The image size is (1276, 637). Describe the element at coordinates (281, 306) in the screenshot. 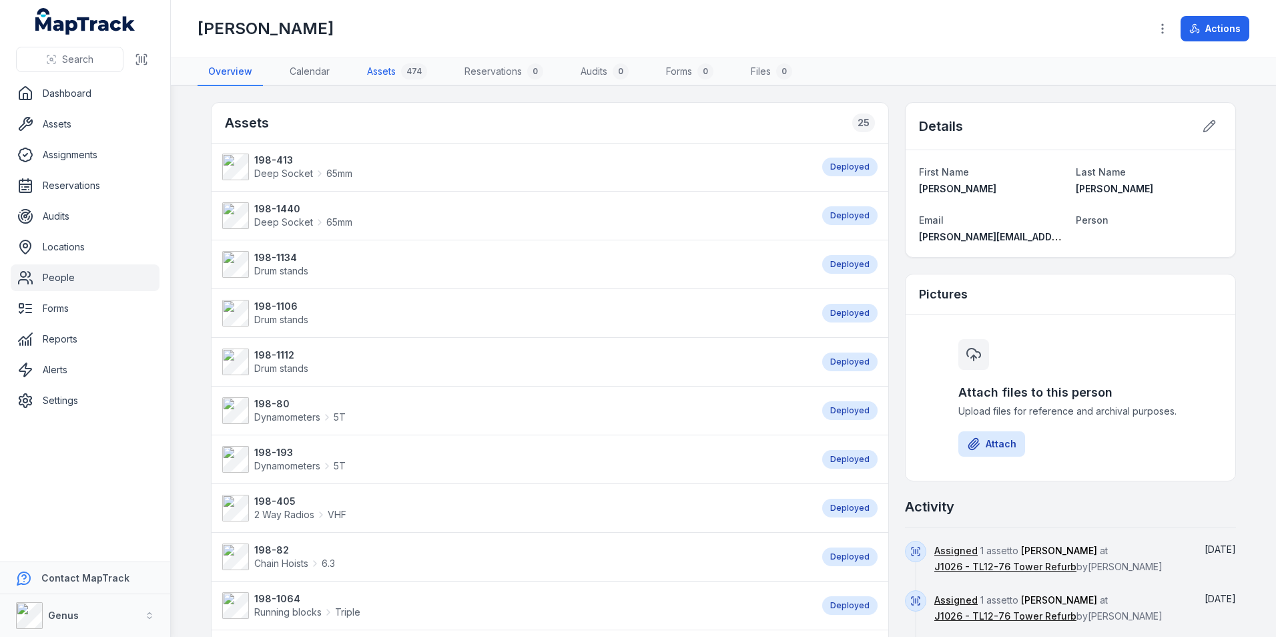

I see `strong: 198-1106` at that location.